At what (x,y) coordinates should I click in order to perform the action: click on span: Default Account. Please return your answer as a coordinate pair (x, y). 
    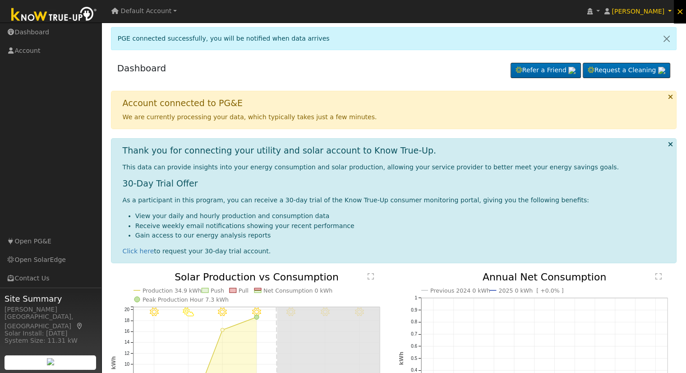
    Looking at the image, I should click on (146, 11).